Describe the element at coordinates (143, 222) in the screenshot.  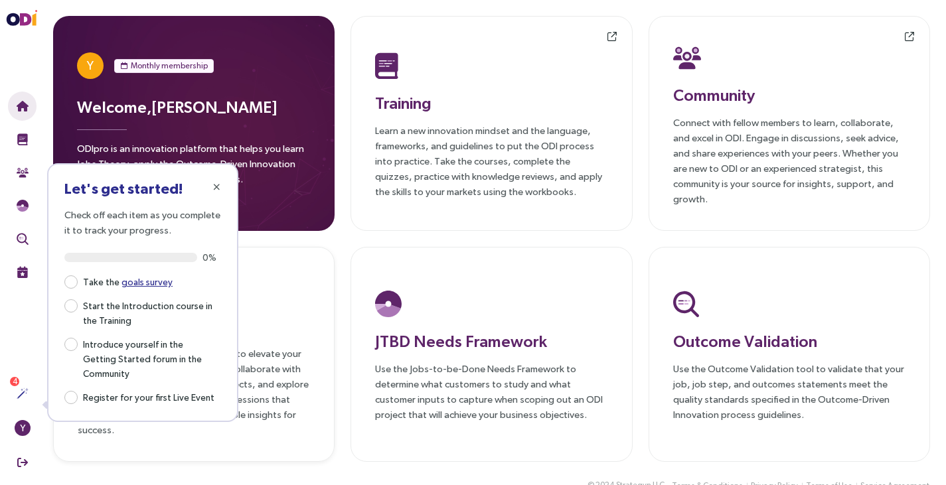
I see `p: Check off each item as you complete it to track your progress.` at that location.